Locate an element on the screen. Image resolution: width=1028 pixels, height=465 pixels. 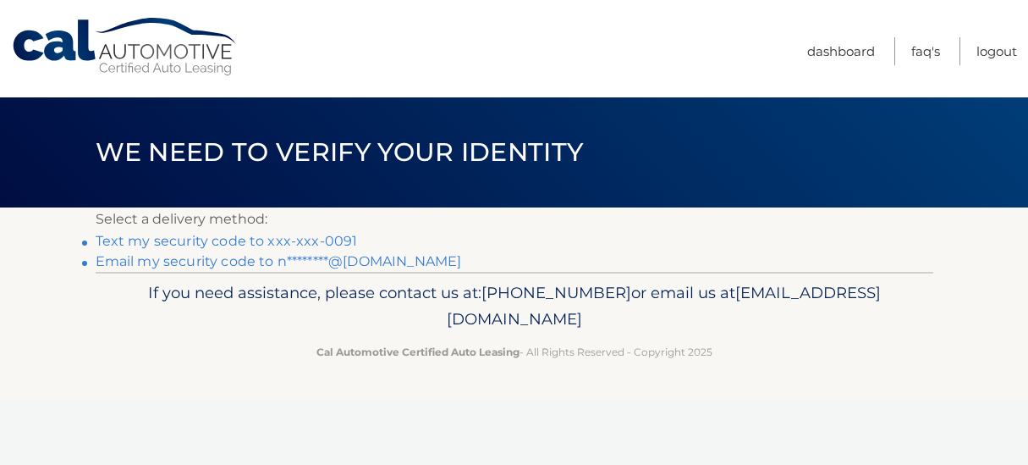
p: - All Rights Reserved - Copyright 2025 is located at coordinates (515, 351).